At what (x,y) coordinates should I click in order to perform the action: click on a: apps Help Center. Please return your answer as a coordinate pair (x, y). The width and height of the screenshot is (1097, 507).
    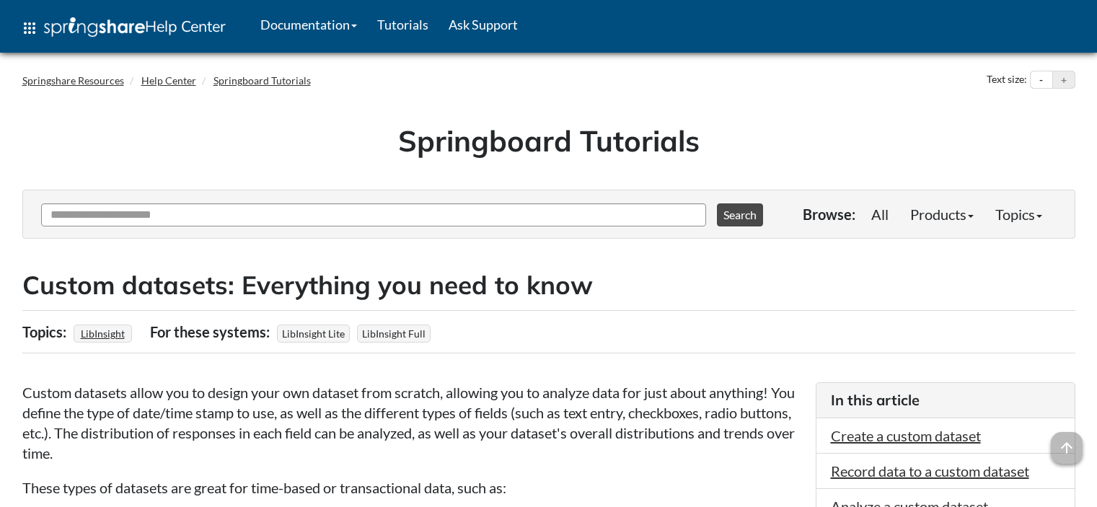
    Looking at the image, I should click on (123, 28).